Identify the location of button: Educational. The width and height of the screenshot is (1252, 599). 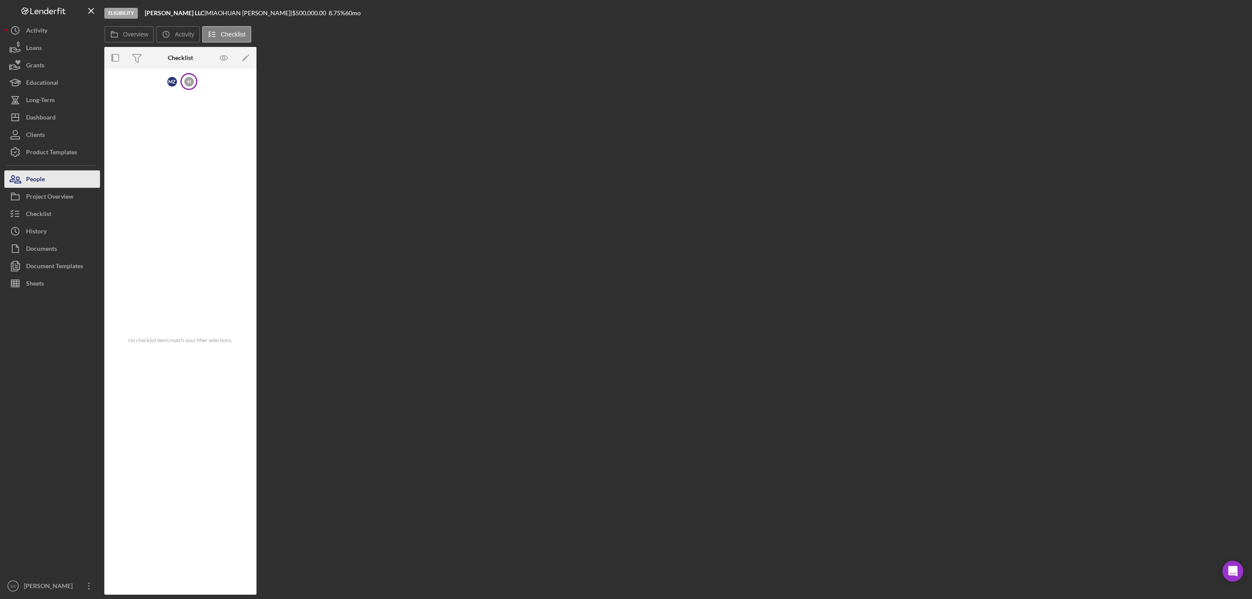
(52, 83).